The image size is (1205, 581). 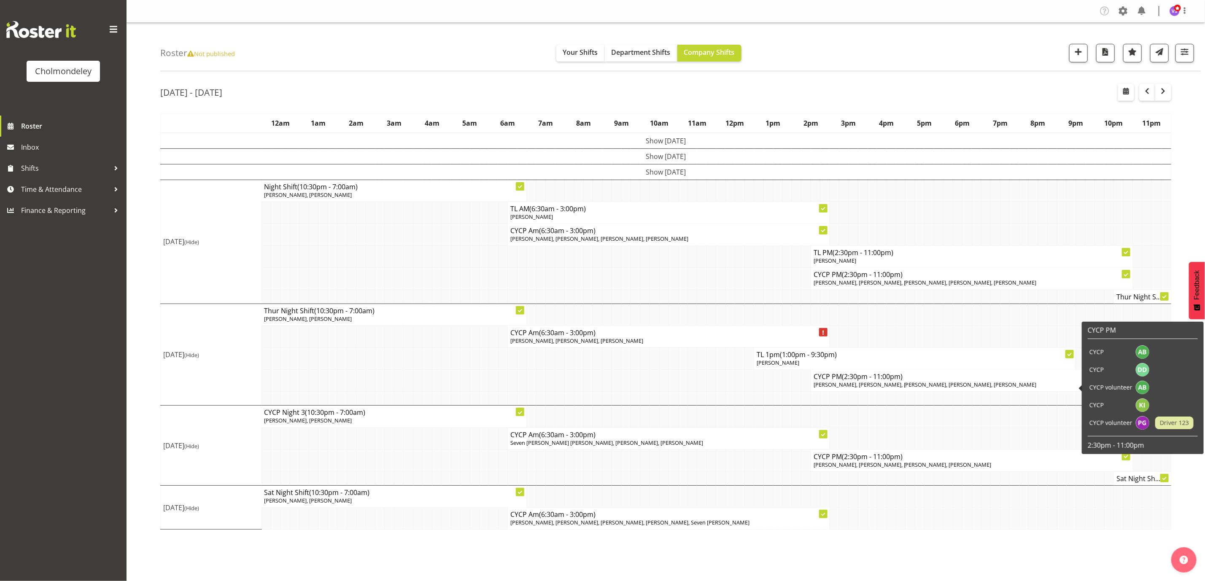 I want to click on h4: TL 1pm, so click(x=915, y=355).